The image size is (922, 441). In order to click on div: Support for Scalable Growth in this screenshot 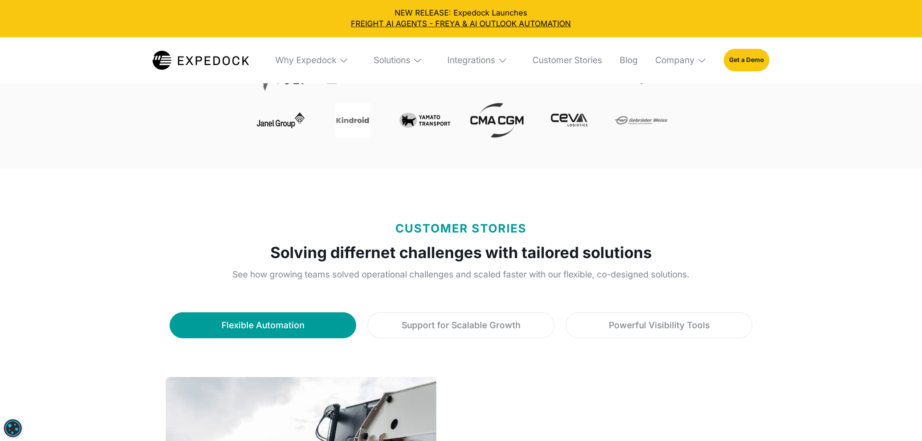, I will do `click(461, 325)`.